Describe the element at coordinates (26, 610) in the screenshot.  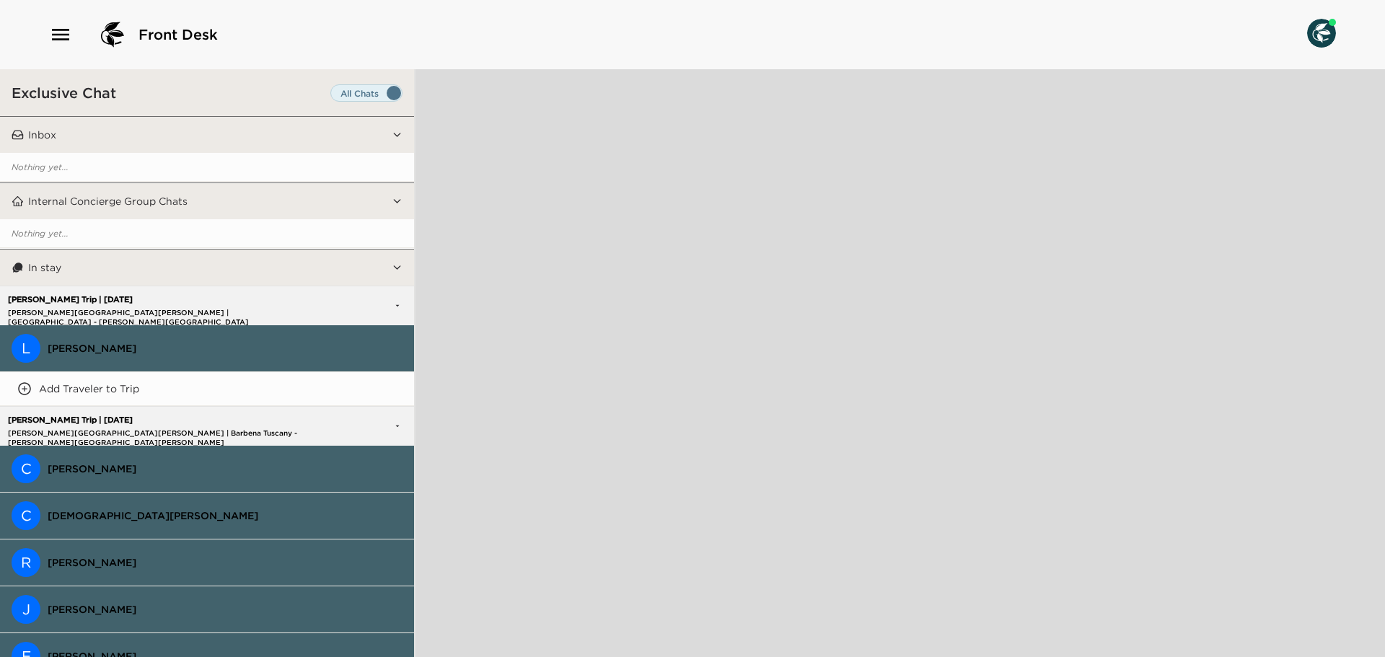
I see `div: Jeff Kernochan` at that location.